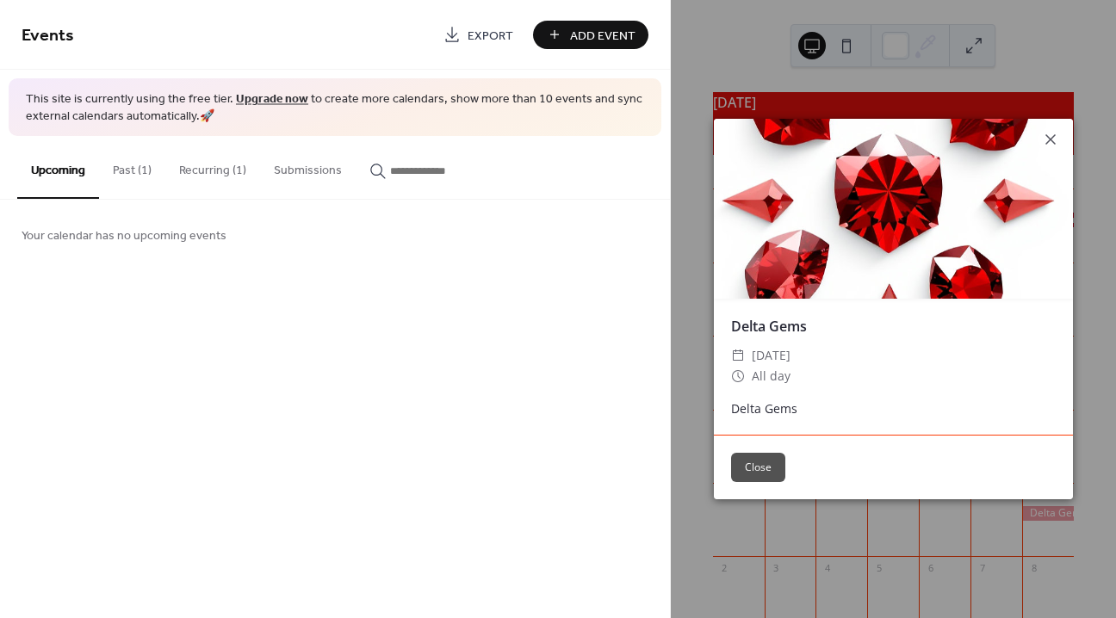 This screenshot has width=1116, height=618. What do you see at coordinates (58, 167) in the screenshot?
I see `button: Upcoming` at bounding box center [58, 167].